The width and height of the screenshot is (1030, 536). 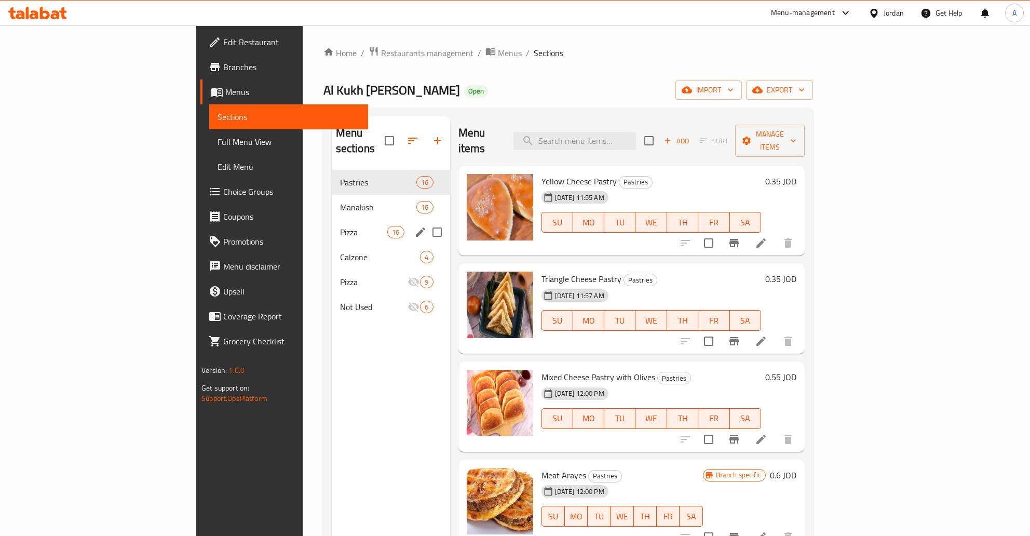 What do you see at coordinates (291, 42) in the screenshot?
I see `span: Edit Restaurant` at bounding box center [291, 42].